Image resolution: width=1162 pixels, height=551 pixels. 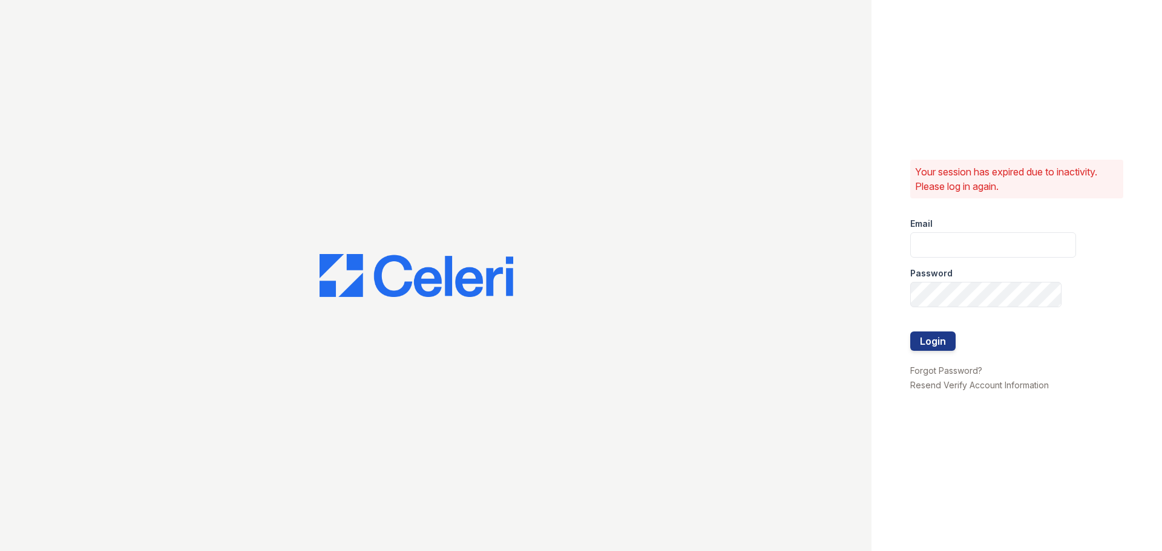 I want to click on label: Email, so click(x=921, y=224).